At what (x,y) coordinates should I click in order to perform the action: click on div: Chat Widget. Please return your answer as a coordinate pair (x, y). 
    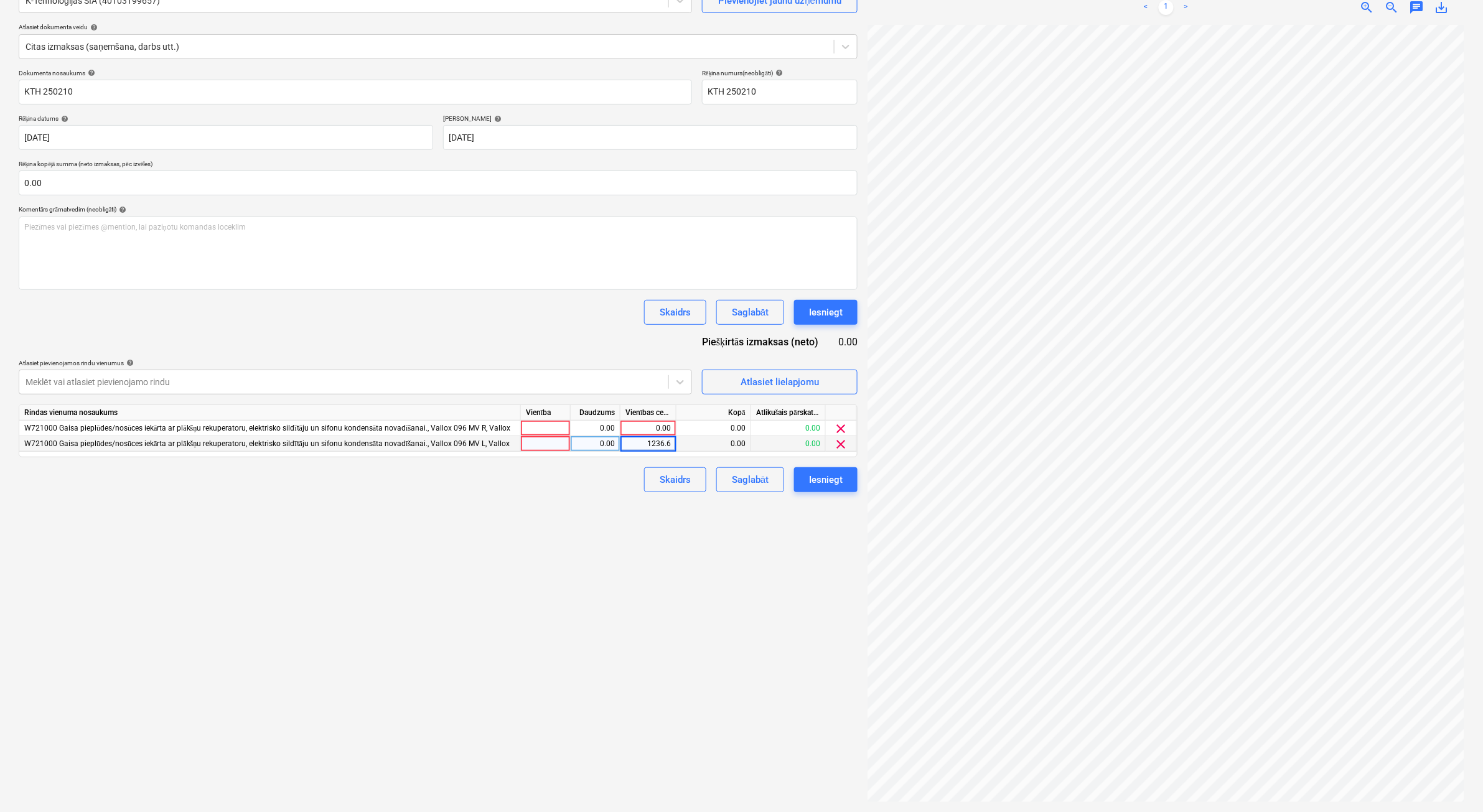
    Looking at the image, I should click on (1452, 782).